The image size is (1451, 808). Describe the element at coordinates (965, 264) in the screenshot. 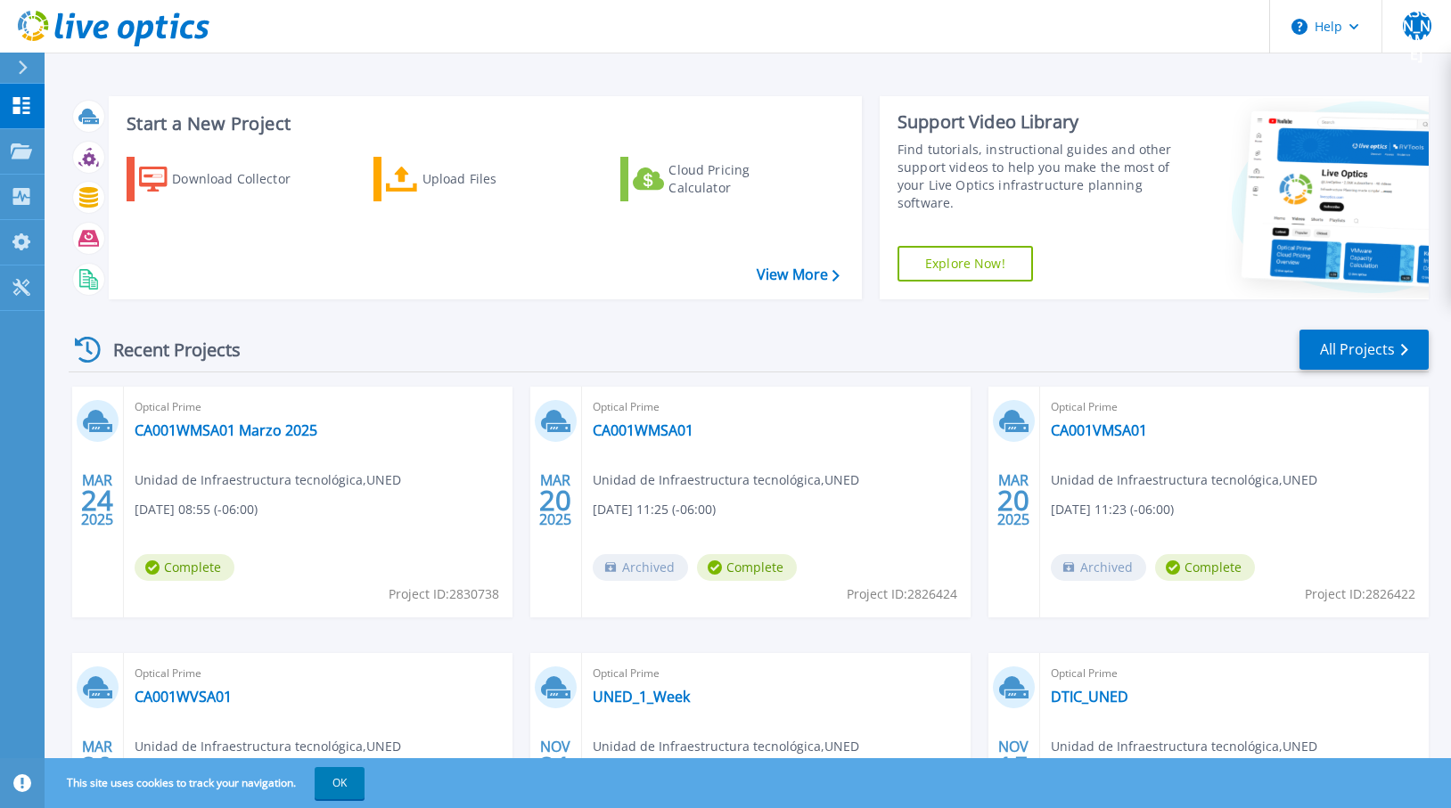

I see `a: Explore Now!` at that location.